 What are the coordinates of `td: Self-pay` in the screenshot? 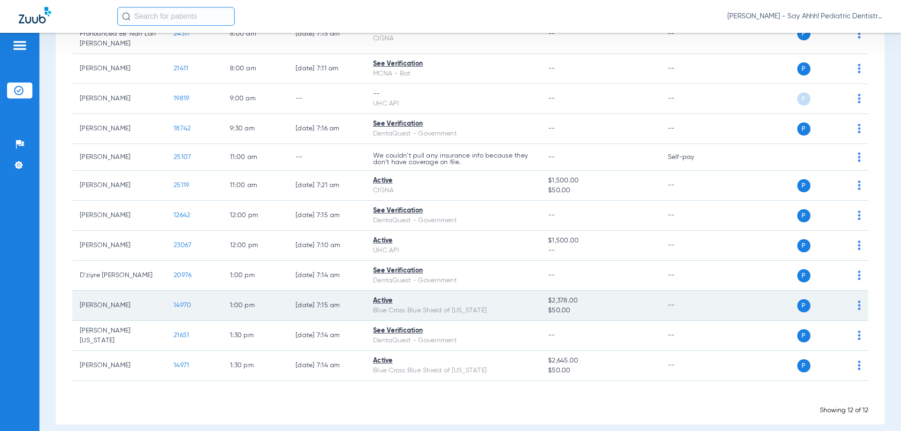 It's located at (692, 157).